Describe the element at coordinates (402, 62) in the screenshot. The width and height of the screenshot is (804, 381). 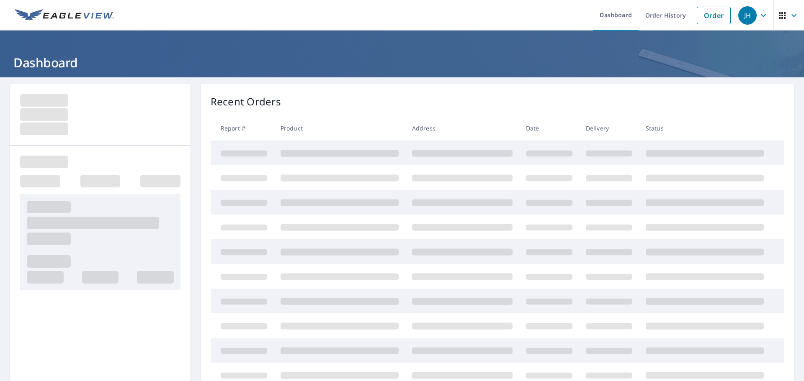
I see `h1: Dashboard` at that location.